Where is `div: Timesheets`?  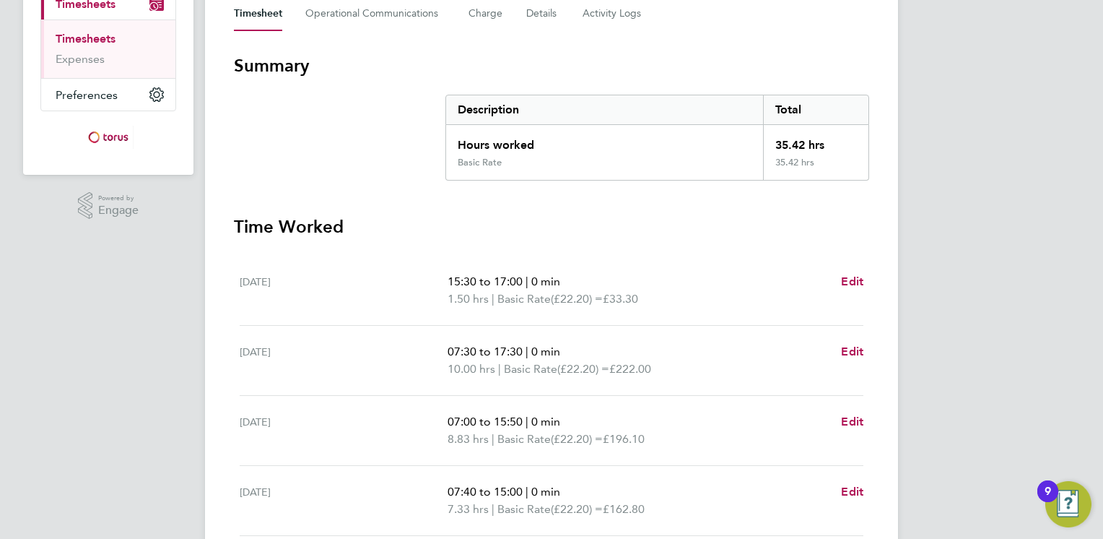
div: Timesheets is located at coordinates (108, 48).